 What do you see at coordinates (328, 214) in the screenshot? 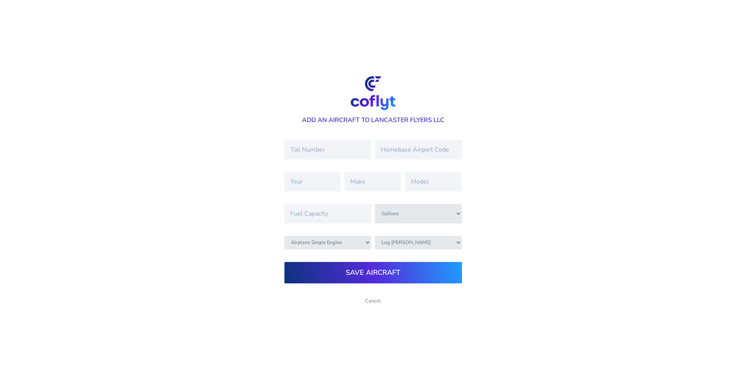
I see `input: Fuel Capacity` at bounding box center [328, 214].